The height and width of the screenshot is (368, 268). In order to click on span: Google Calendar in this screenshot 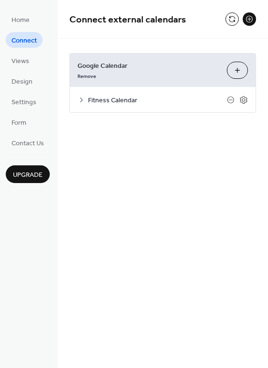, I will do `click(148, 66)`.